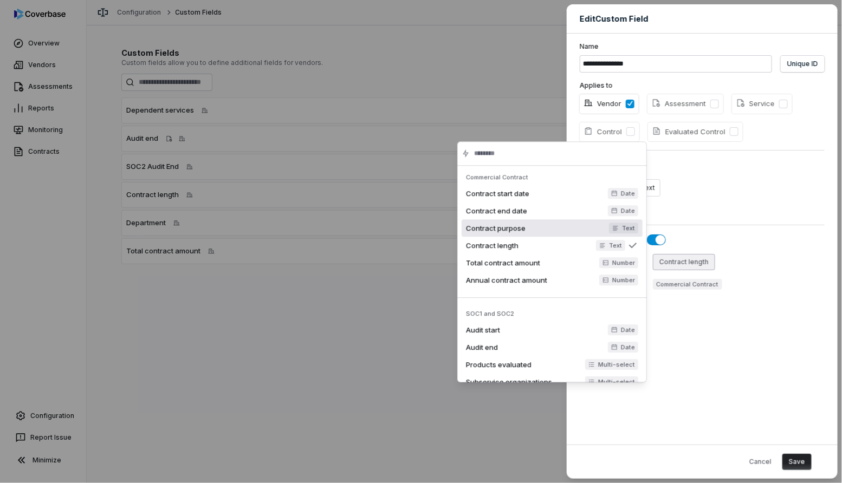  Describe the element at coordinates (603, 132) in the screenshot. I see `span: Control` at that location.